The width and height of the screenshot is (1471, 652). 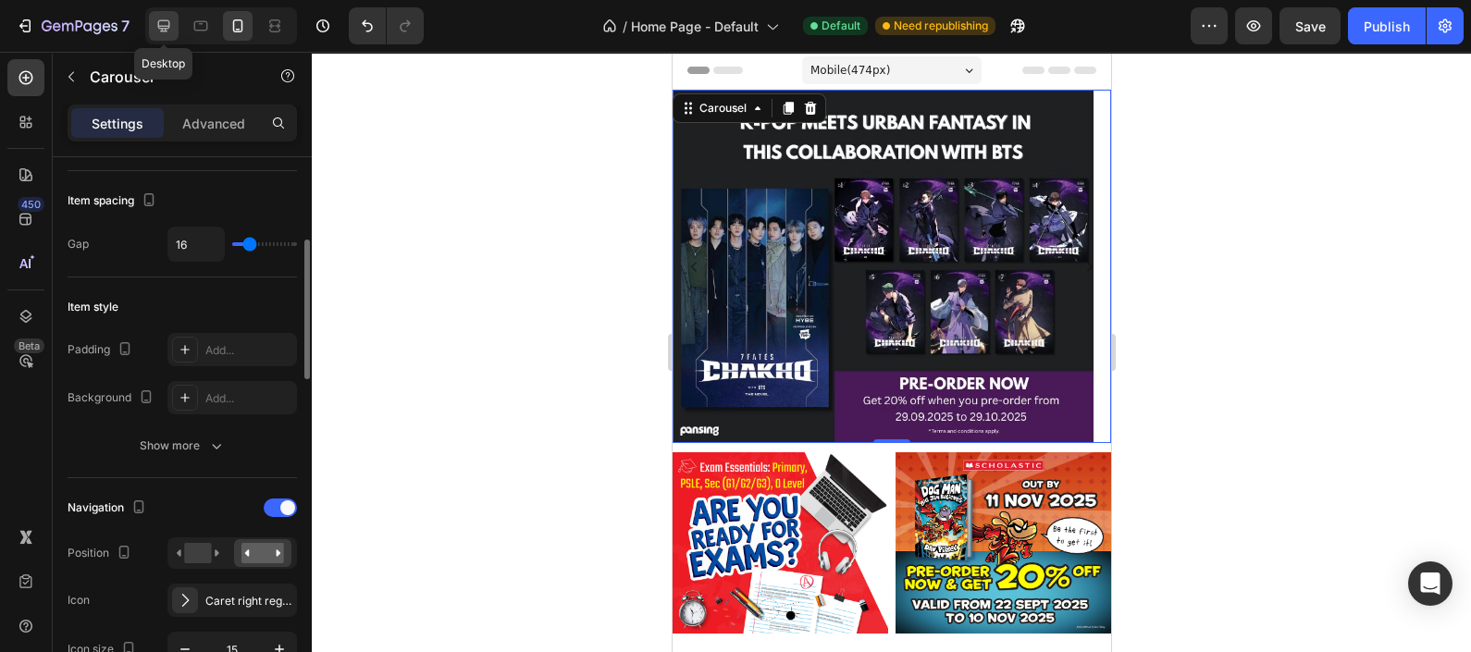 I want to click on button: Show more, so click(x=182, y=446).